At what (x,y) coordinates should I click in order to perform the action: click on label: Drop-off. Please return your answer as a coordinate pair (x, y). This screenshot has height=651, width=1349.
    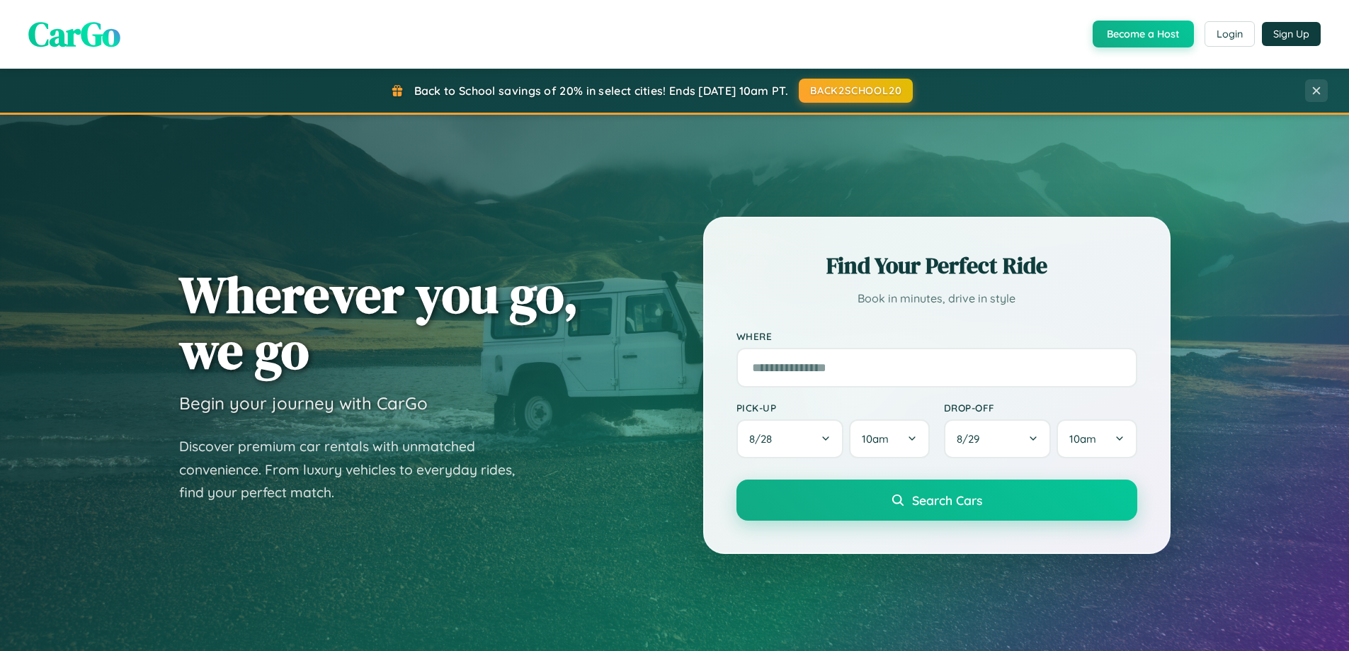
    Looking at the image, I should click on (1040, 407).